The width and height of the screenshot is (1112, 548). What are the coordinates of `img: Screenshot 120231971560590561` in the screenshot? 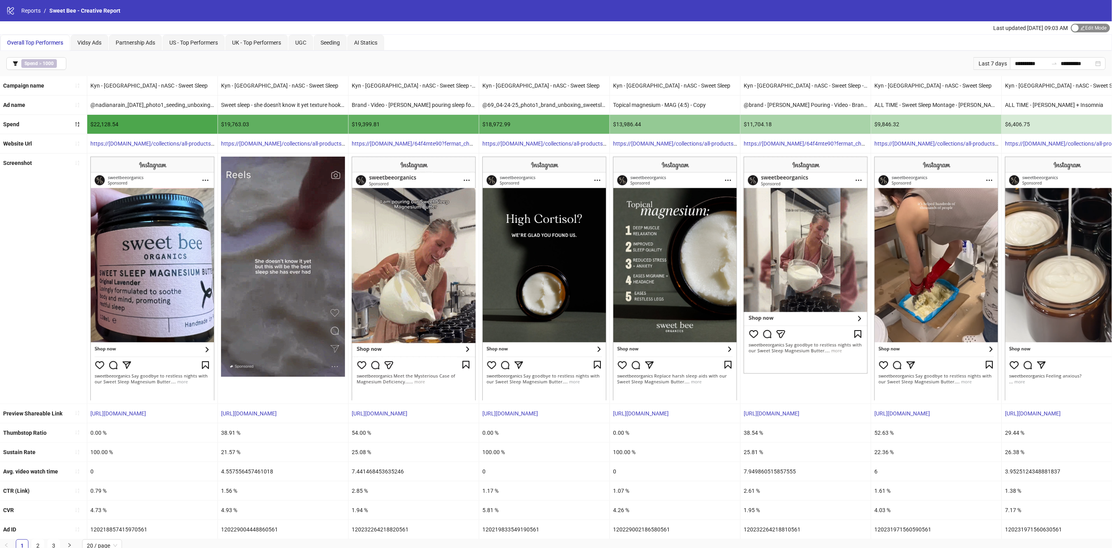 It's located at (936, 278).